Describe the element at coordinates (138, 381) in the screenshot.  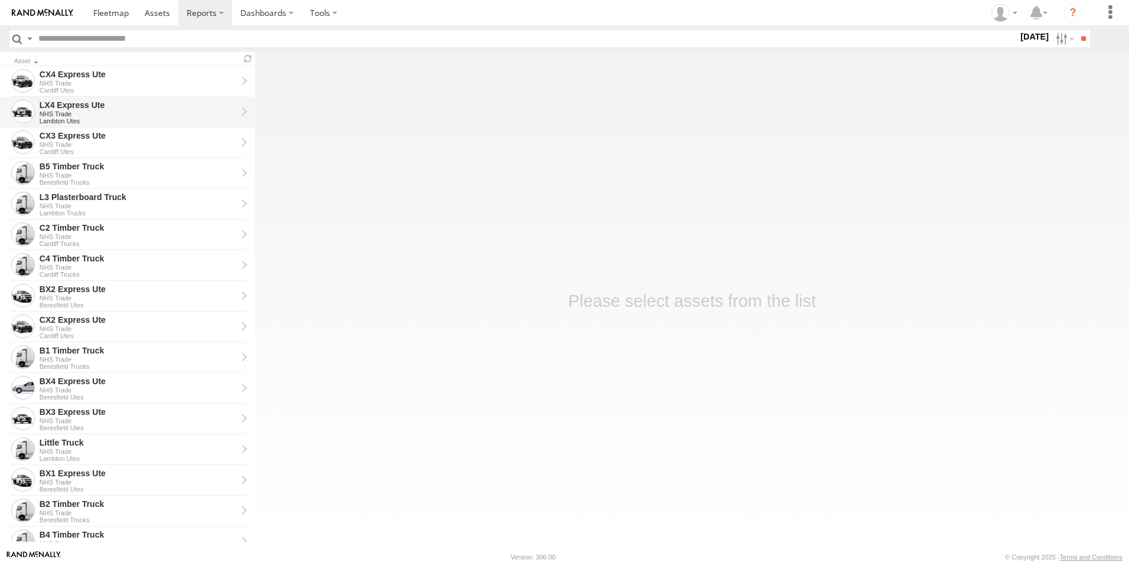
I see `div: BX4 Express Ute - View Asset History` at that location.